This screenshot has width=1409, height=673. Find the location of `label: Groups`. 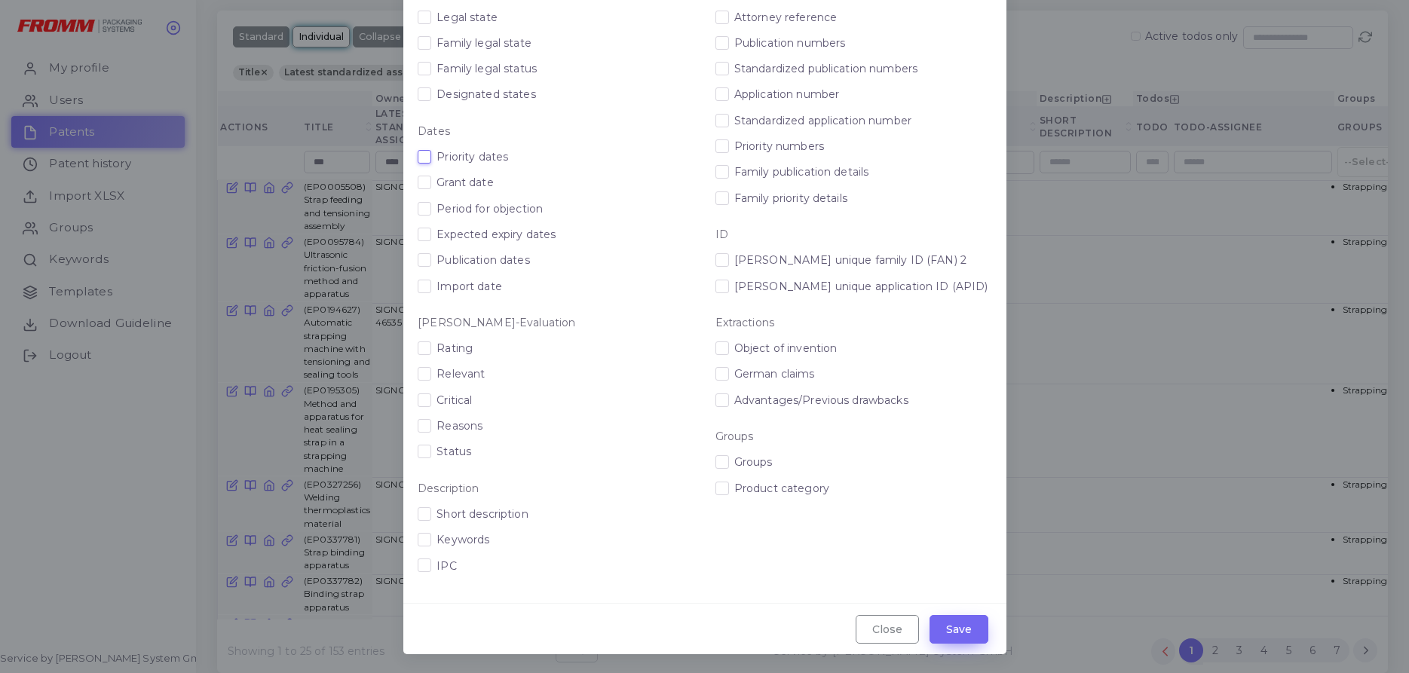

label: Groups is located at coordinates (753, 462).